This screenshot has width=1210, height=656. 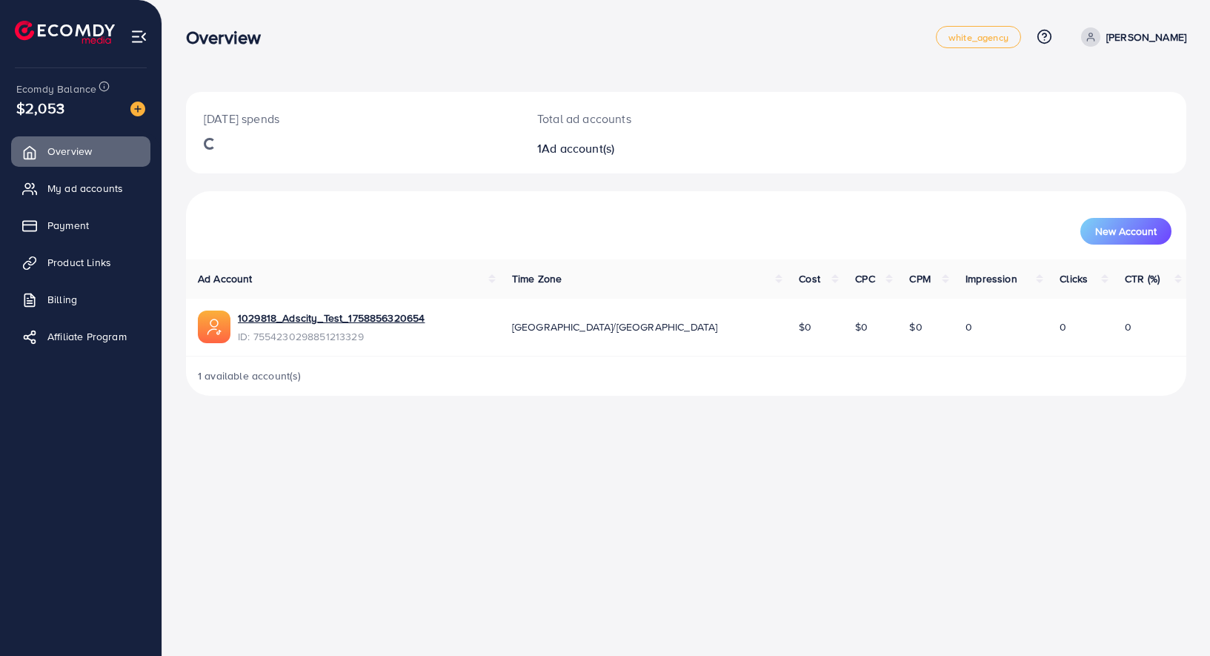 What do you see at coordinates (920, 279) in the screenshot?
I see `span: CPM` at bounding box center [920, 279].